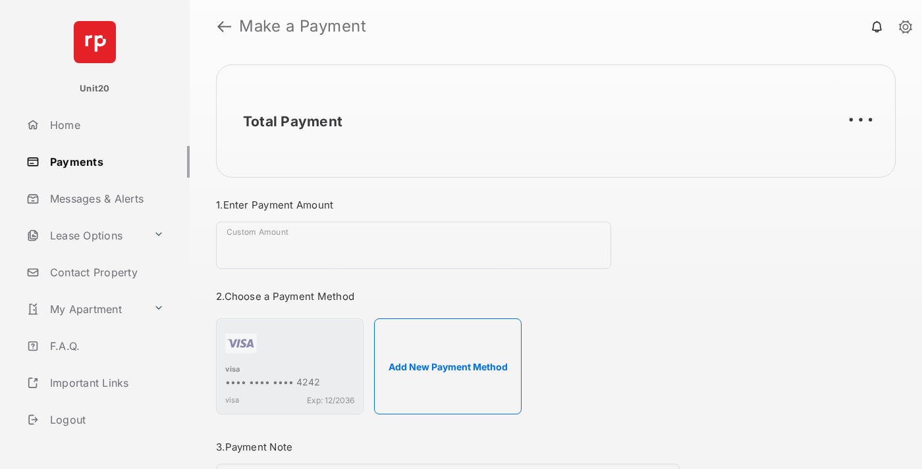 This screenshot has width=922, height=469. What do you see at coordinates (84, 309) in the screenshot?
I see `a: My Apartment` at bounding box center [84, 309].